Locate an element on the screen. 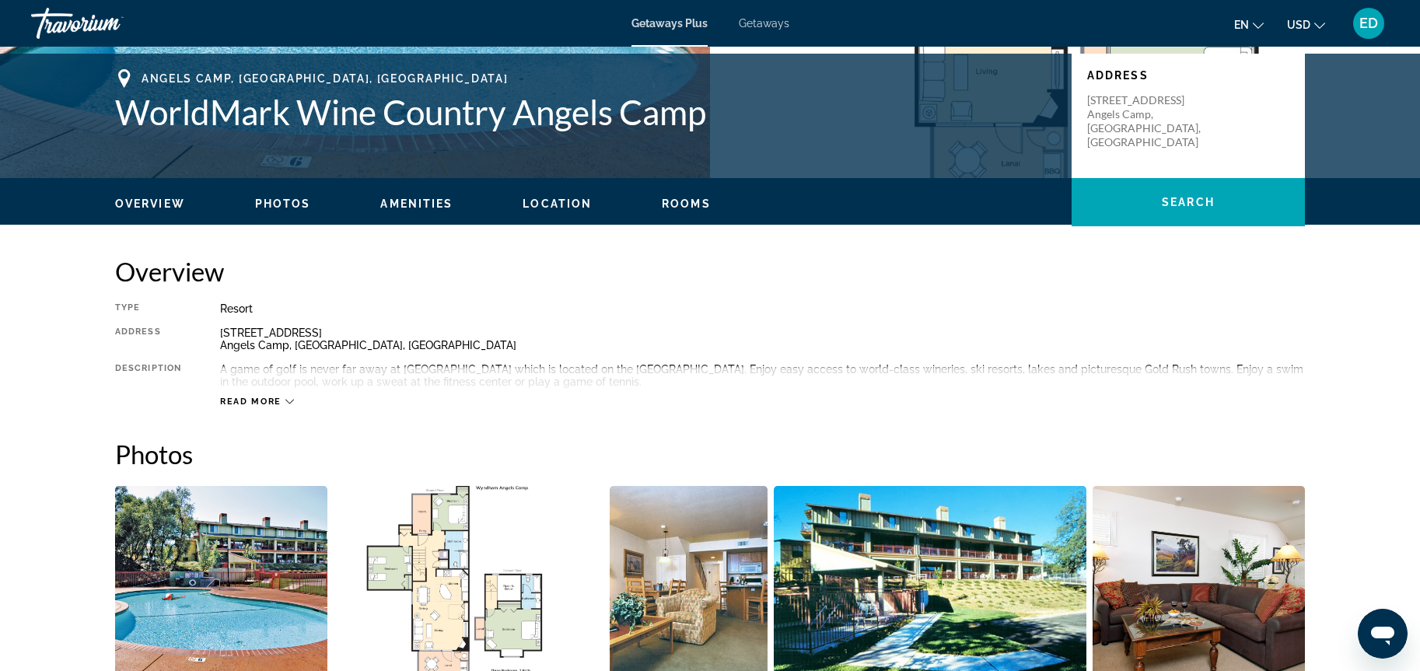 The height and width of the screenshot is (671, 1420). h2: Overview is located at coordinates (710, 271).